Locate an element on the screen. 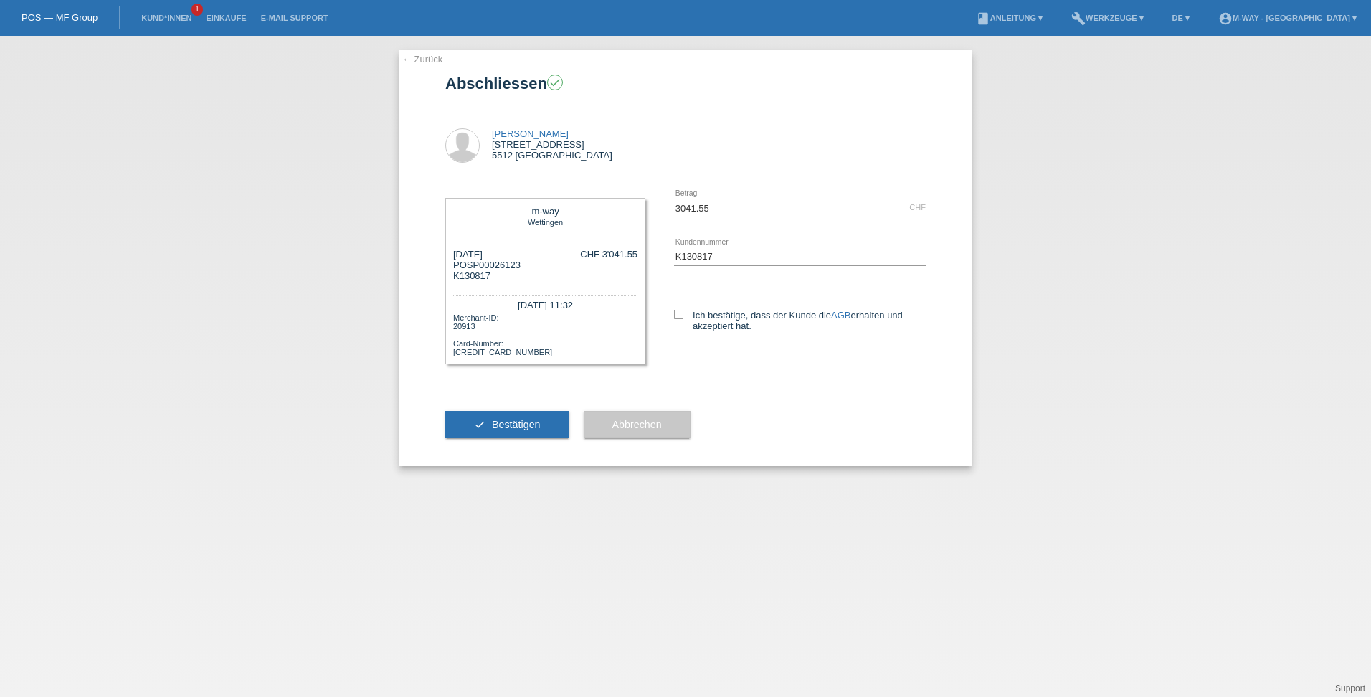 The width and height of the screenshot is (1371, 697). span: K130817 is located at coordinates (472, 275).